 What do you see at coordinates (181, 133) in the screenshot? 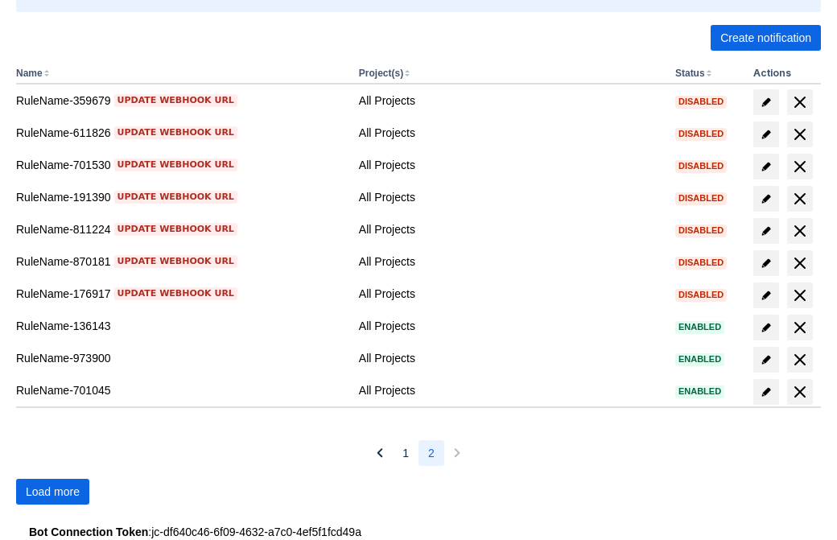
I see `div: RuleName-611826` at bounding box center [181, 133].